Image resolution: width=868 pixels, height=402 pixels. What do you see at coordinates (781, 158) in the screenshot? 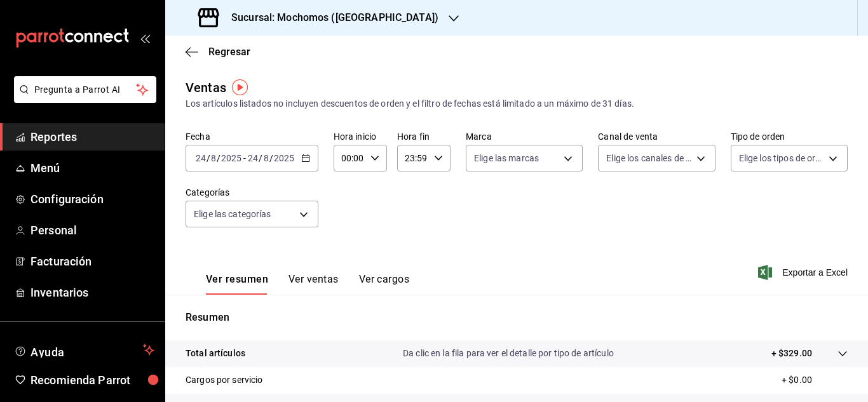
I see `span: Elige los tipos de orden` at bounding box center [781, 158].